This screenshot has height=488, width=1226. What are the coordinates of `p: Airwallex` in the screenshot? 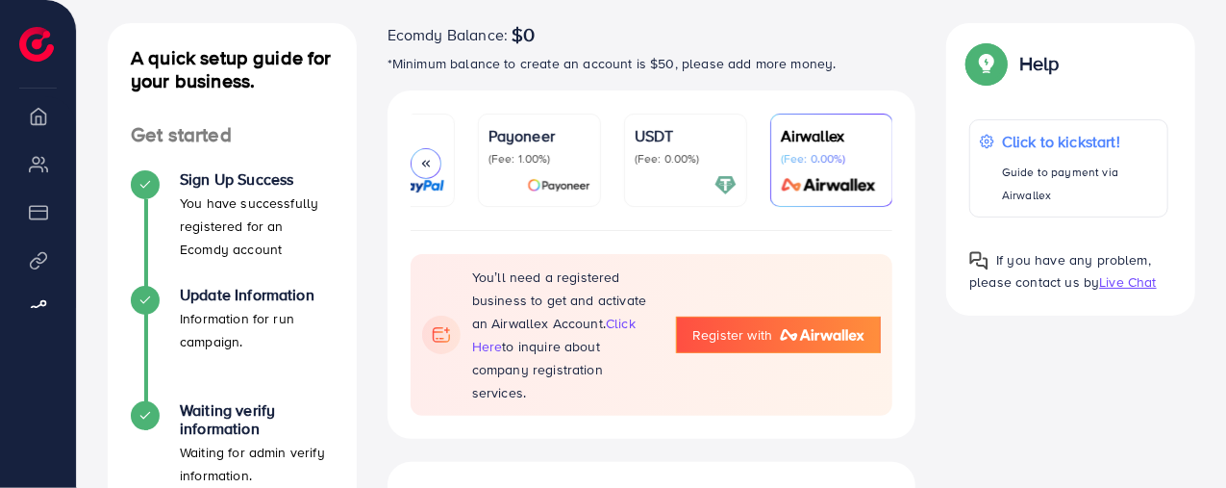 It's located at (832, 136).